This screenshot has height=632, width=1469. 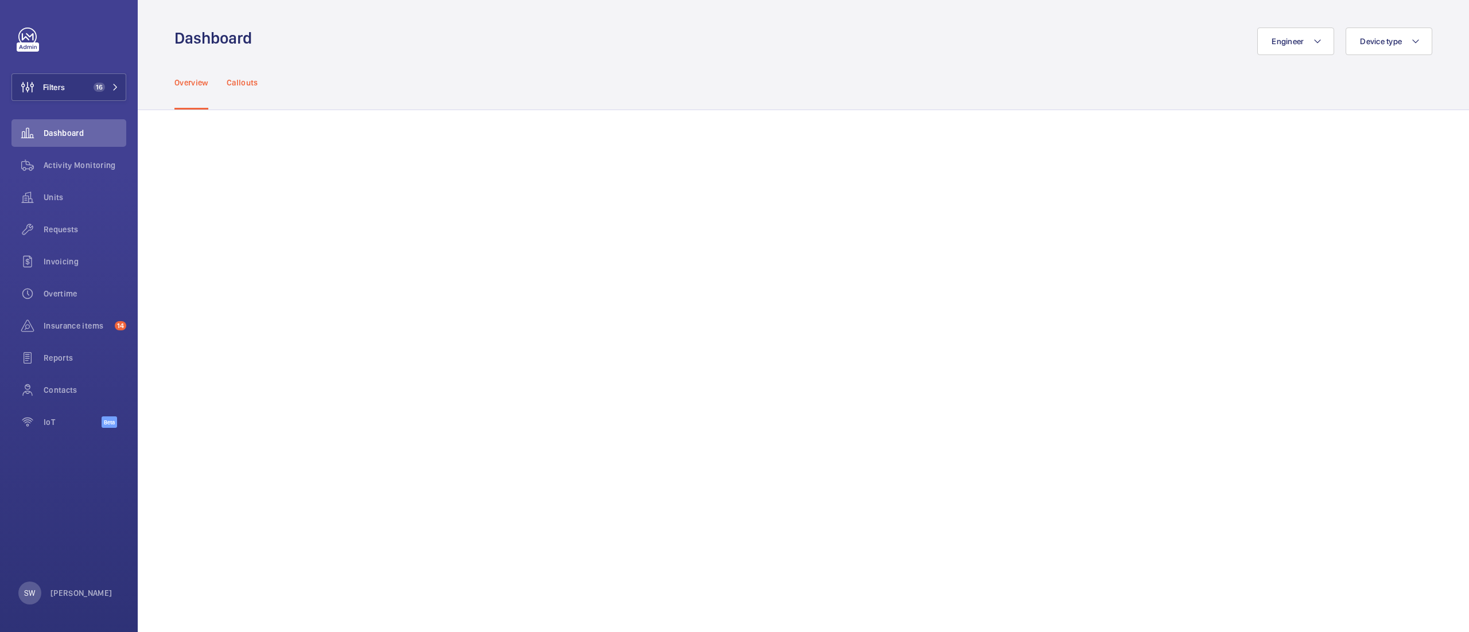 What do you see at coordinates (216, 38) in the screenshot?
I see `h1: Dashboard` at bounding box center [216, 38].